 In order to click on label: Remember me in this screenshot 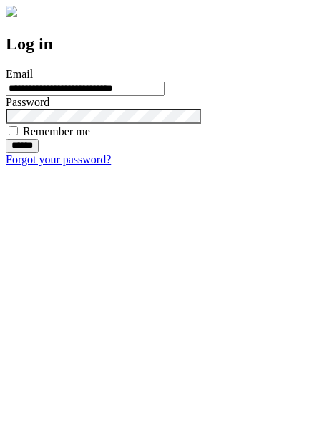, I will do `click(57, 131)`.